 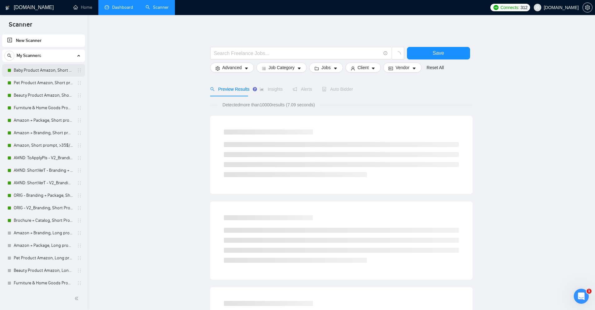 What do you see at coordinates (326, 67) in the screenshot?
I see `span: Jobs` at bounding box center [326, 67].